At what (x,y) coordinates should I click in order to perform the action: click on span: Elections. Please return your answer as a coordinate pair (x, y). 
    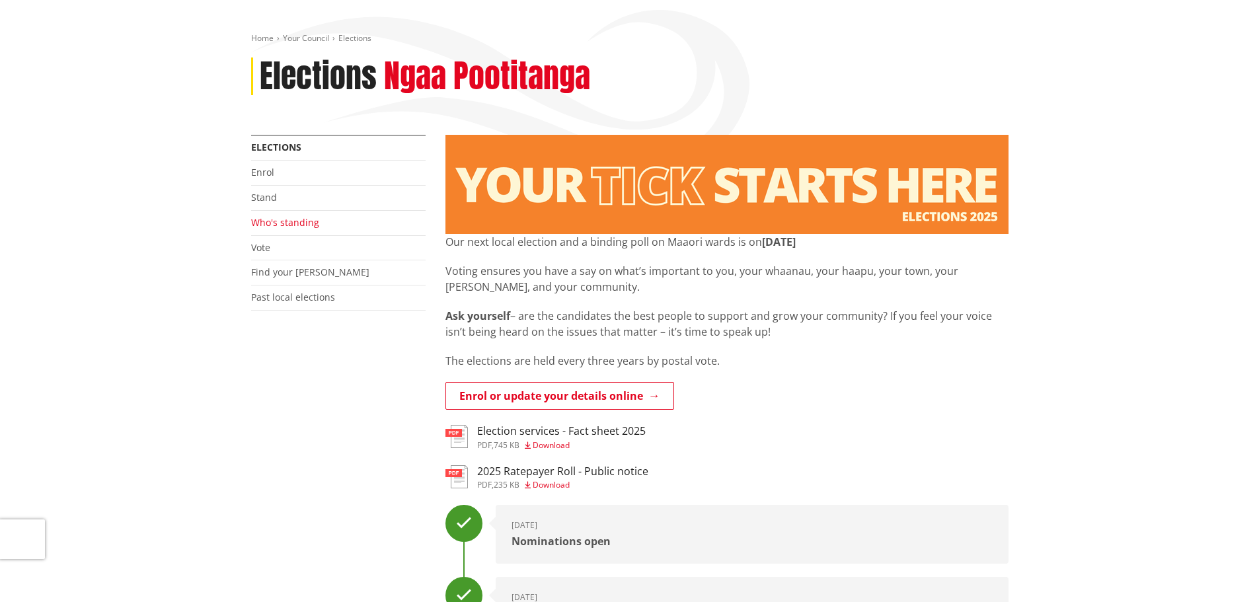
    Looking at the image, I should click on (355, 38).